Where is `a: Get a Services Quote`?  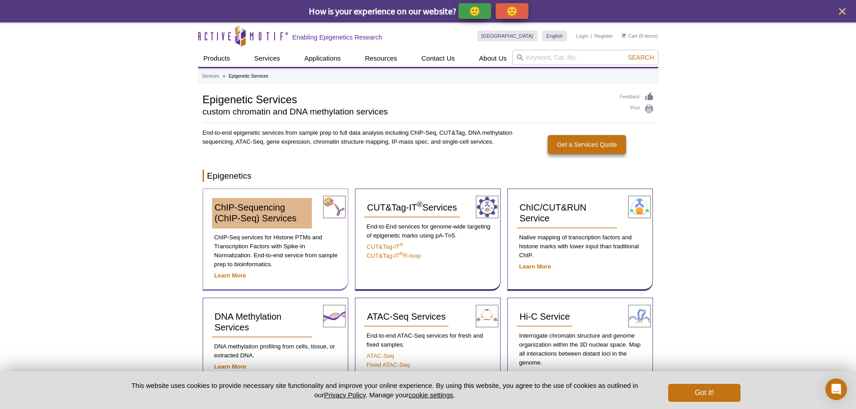
a: Get a Services Quote is located at coordinates (587, 145).